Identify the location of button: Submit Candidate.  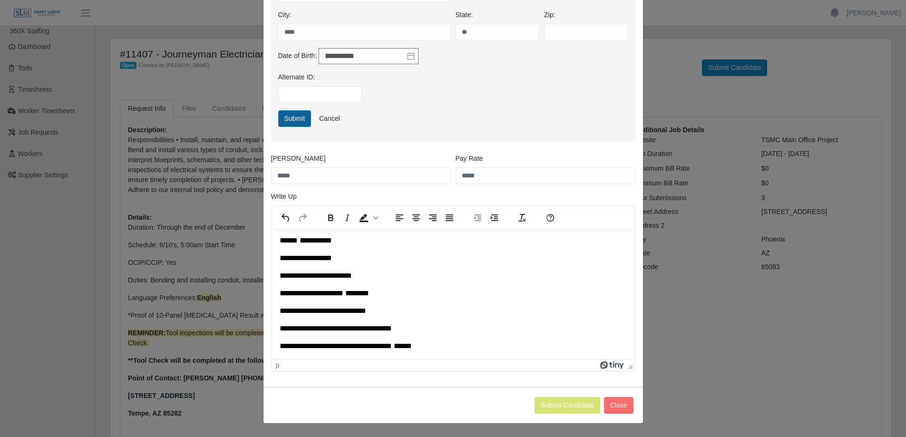
(567, 405).